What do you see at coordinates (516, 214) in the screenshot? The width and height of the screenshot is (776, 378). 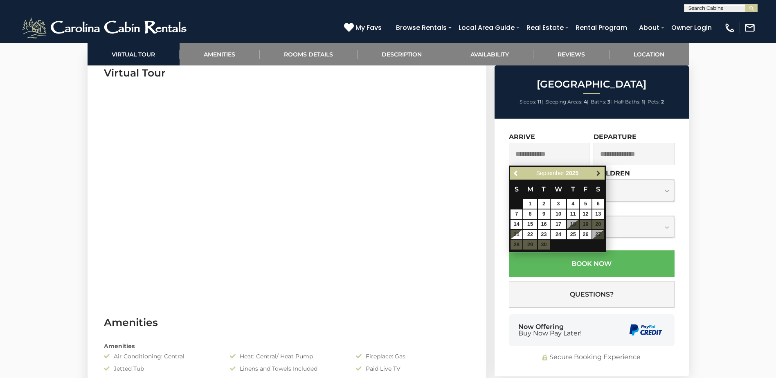 I see `a: 7` at bounding box center [516, 214].